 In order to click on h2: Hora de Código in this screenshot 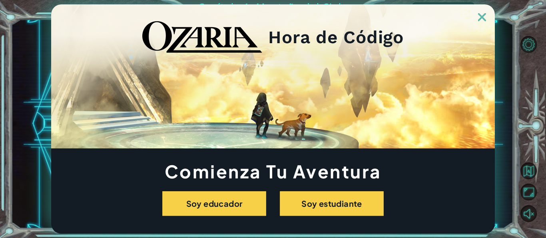, I will do `click(336, 37)`.